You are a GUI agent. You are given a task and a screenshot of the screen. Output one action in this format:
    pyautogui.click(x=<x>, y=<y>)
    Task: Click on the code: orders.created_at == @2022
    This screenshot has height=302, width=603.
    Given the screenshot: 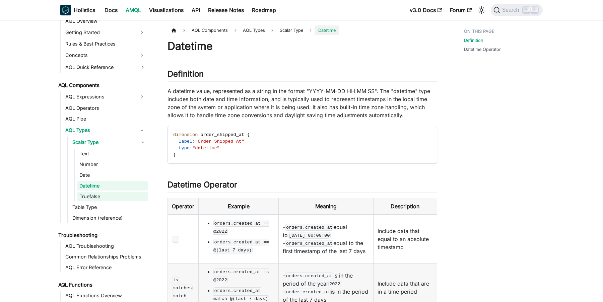 What is the action you would take?
    pyautogui.click(x=241, y=227)
    